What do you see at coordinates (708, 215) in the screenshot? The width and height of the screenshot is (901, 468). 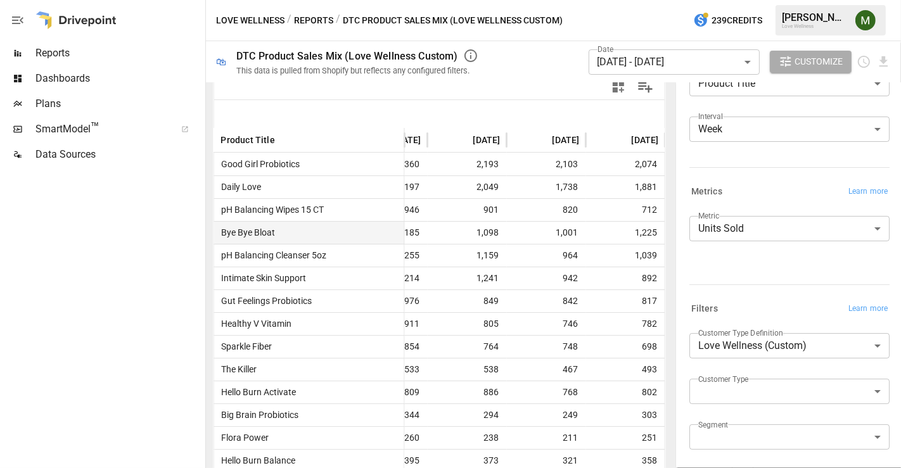 I see `label: Metric` at bounding box center [708, 215].